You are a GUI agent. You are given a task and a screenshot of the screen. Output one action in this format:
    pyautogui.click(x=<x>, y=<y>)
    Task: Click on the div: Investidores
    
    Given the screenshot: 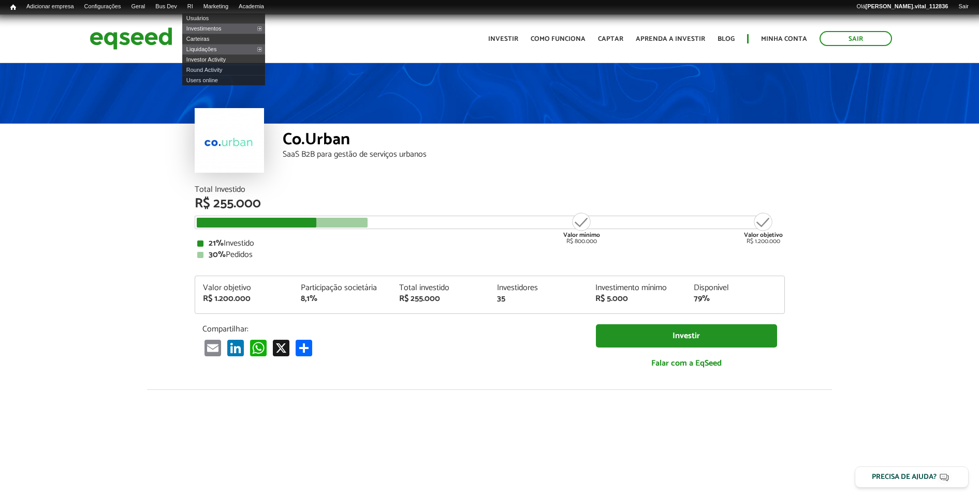 What is the action you would take?
    pyautogui.click(x=538, y=288)
    